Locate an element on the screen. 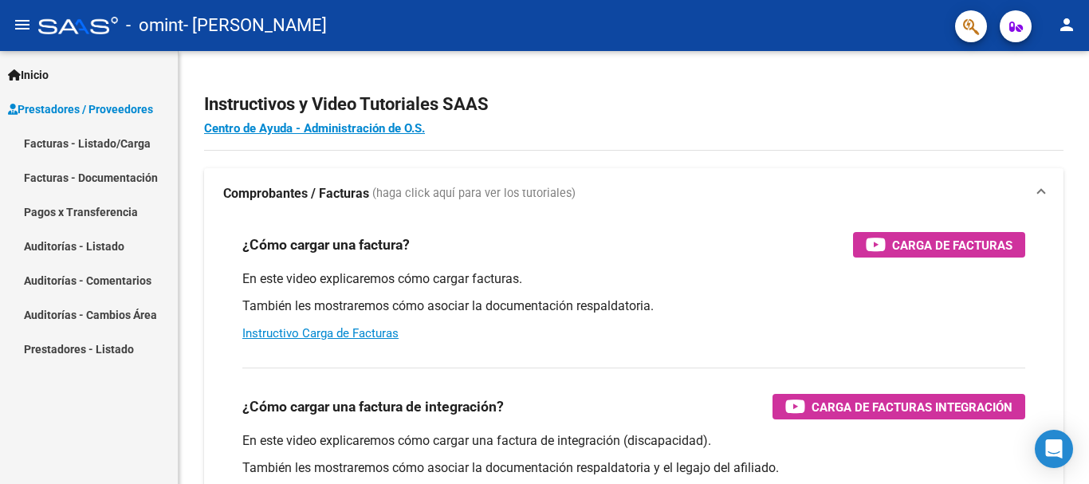 This screenshot has width=1089, height=484. span: Carga de Facturas is located at coordinates (952, 245).